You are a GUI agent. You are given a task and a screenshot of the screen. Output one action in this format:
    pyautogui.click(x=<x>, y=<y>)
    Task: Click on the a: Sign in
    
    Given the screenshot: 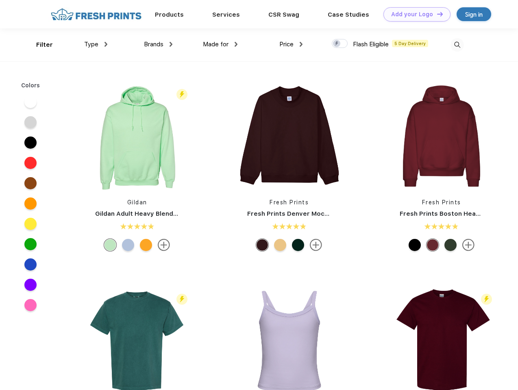 What is the action you would take?
    pyautogui.click(x=474, y=14)
    